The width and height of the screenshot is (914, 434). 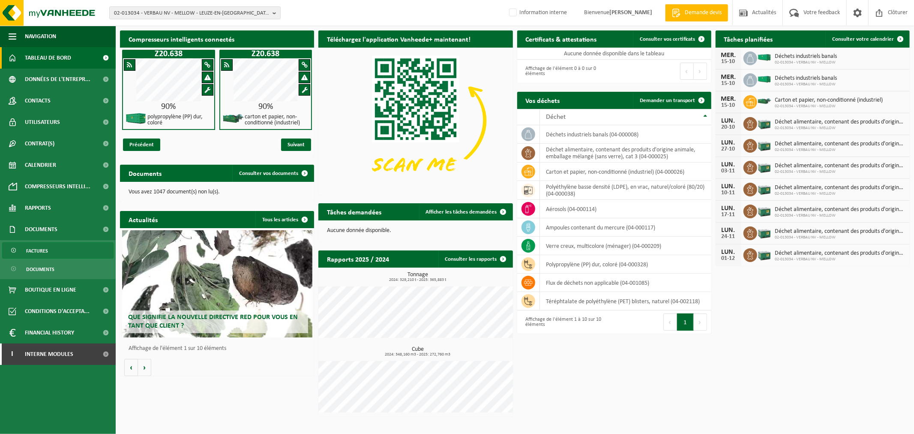 What do you see at coordinates (728, 258) in the screenshot?
I see `div: 01-12` at bounding box center [728, 258].